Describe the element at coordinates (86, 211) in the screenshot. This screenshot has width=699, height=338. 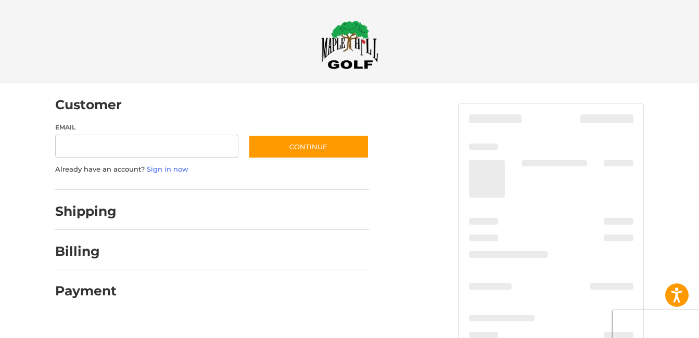
I see `h2: Shipping` at that location.